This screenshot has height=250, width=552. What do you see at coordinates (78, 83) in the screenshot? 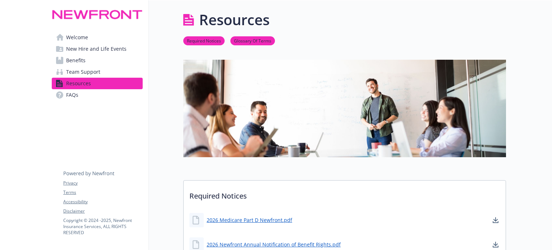
I see `span: Resources` at bounding box center [78, 83].